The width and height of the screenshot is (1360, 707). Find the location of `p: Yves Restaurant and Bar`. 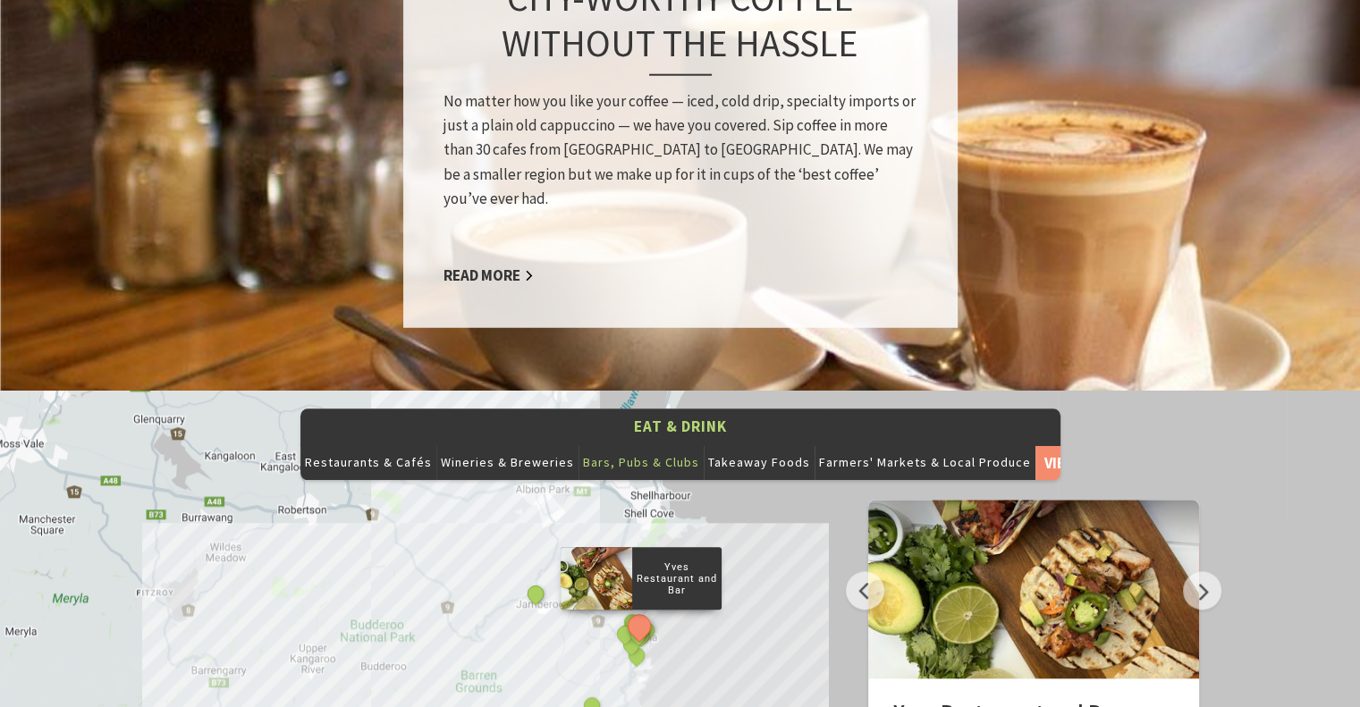

p: Yves Restaurant and Bar is located at coordinates (677, 579).